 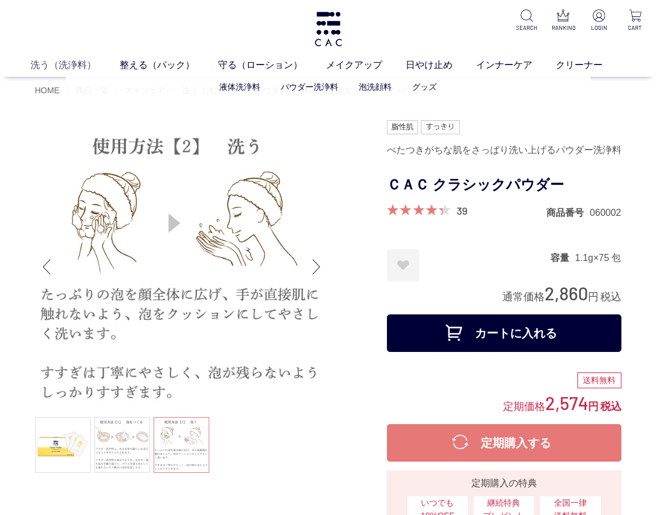 I want to click on span: 定期価格, so click(x=524, y=406).